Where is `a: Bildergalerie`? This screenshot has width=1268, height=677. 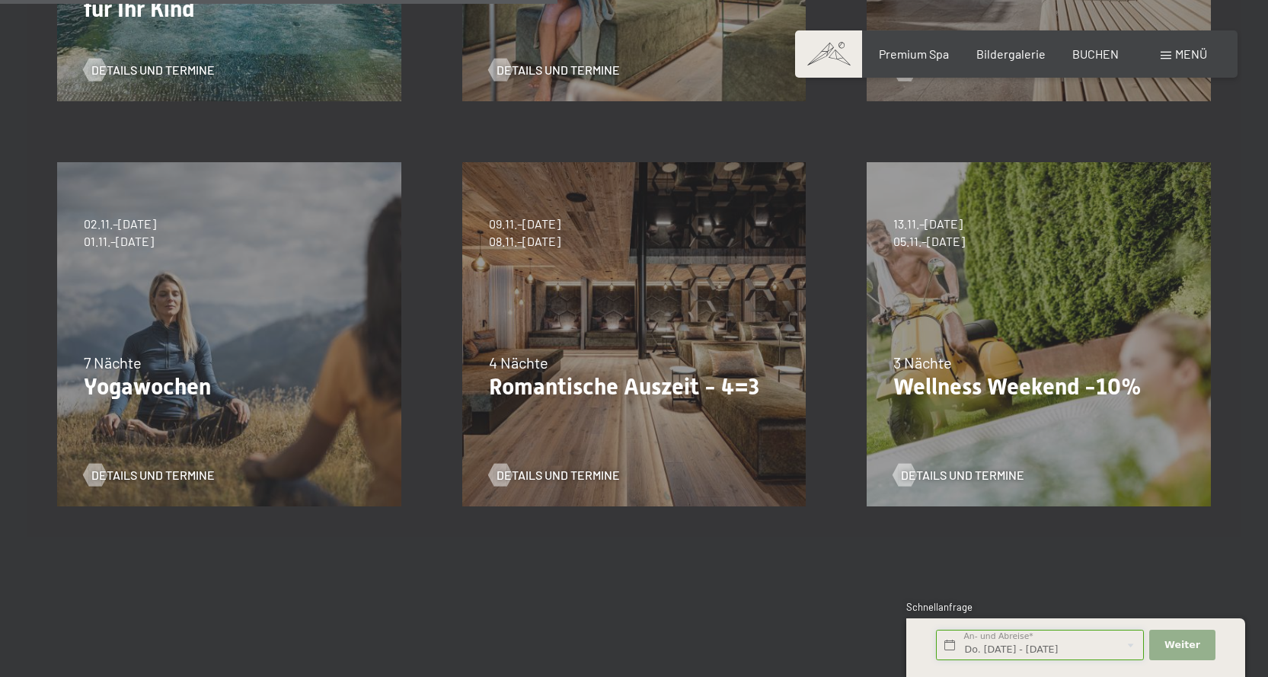
a: Bildergalerie is located at coordinates (1011, 53).